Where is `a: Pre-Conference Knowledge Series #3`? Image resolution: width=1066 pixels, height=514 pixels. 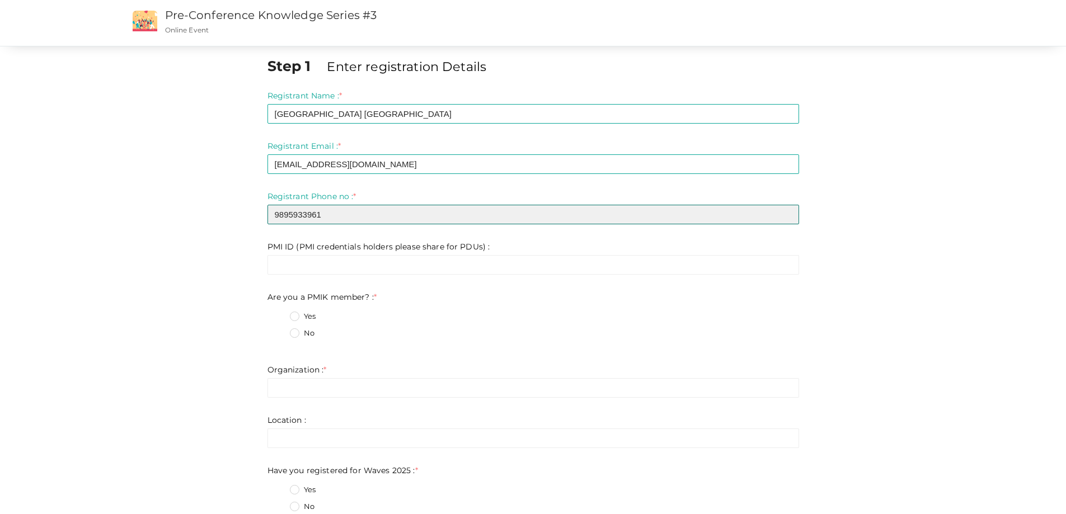
a: Pre-Conference Knowledge Series #3 is located at coordinates (271, 15).